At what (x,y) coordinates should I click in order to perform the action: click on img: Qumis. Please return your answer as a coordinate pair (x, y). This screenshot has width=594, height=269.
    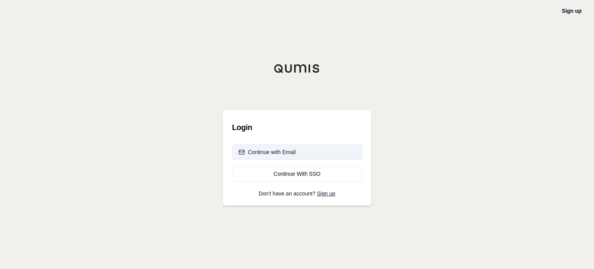
    Looking at the image, I should click on (297, 68).